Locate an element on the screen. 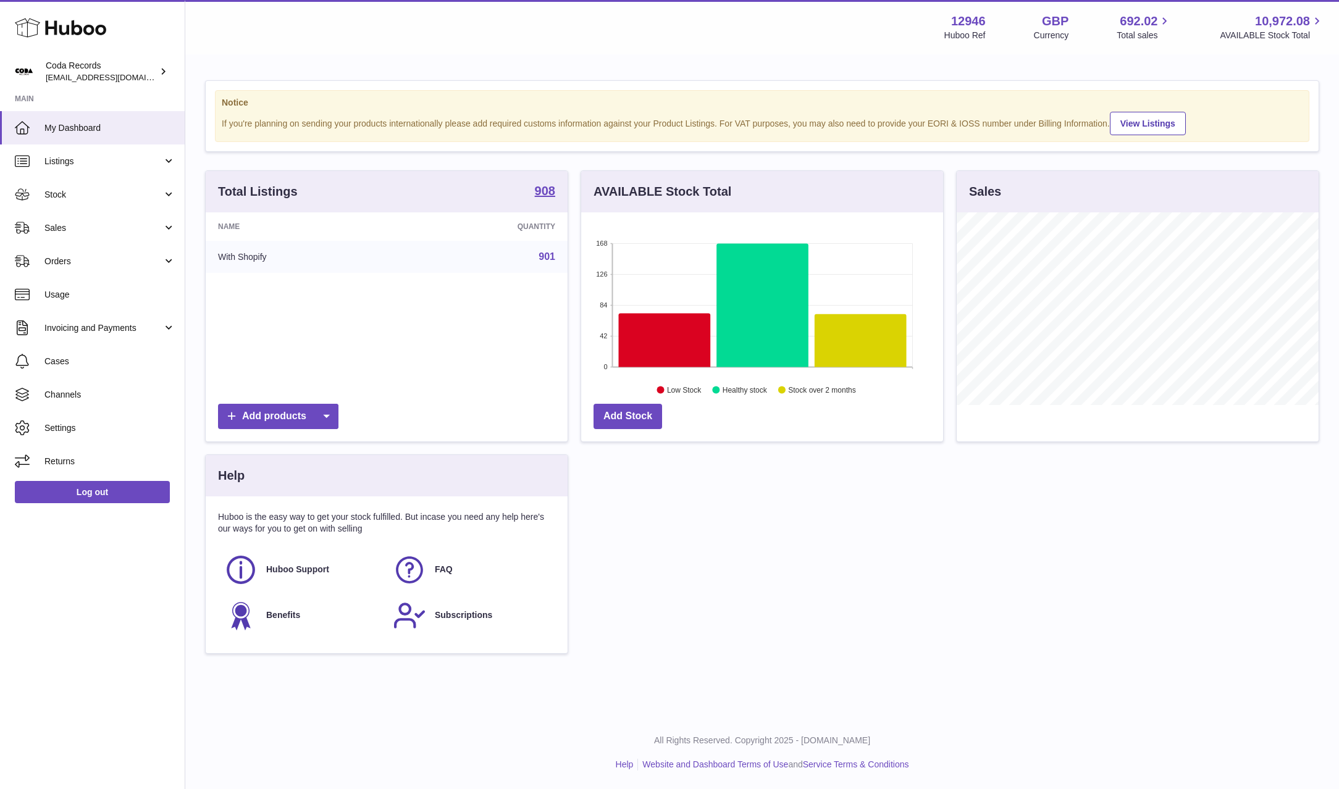 Image resolution: width=1339 pixels, height=789 pixels. text: Low Stock is located at coordinates (684, 390).